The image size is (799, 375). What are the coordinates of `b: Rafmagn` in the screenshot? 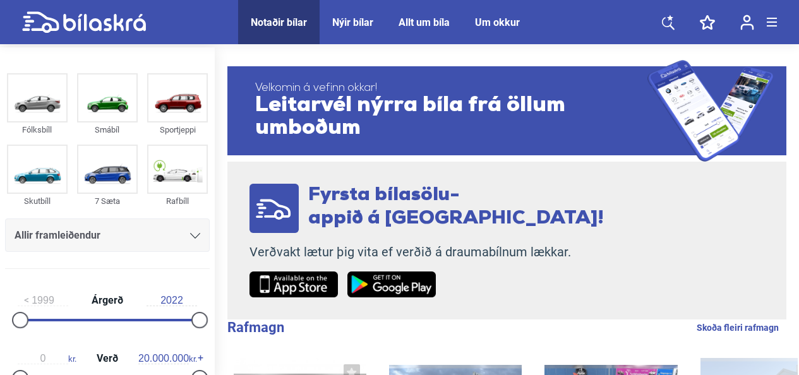 It's located at (256, 327).